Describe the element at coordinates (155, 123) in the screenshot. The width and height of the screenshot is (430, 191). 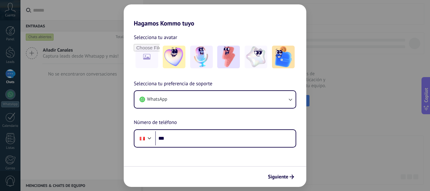
I see `span: Número de teléfono` at that location.